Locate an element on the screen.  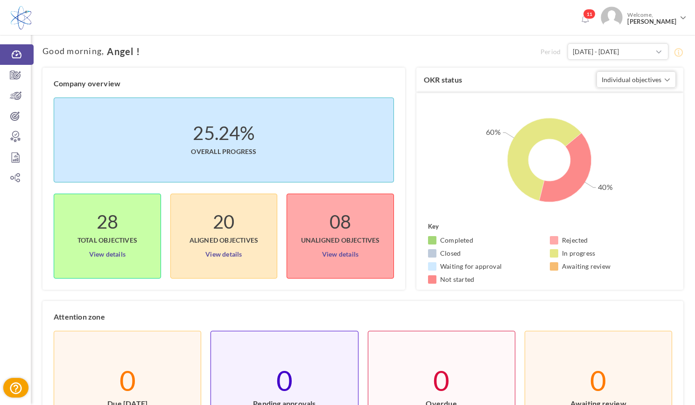
label: 20 is located at coordinates (223, 222).